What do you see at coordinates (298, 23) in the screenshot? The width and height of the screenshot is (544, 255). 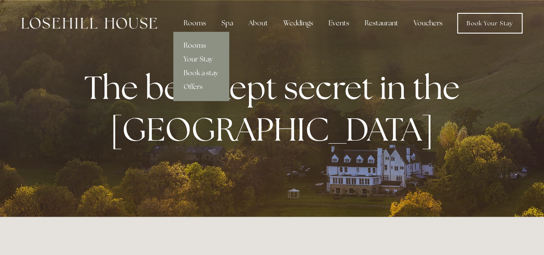 I see `div: Weddings` at bounding box center [298, 23].